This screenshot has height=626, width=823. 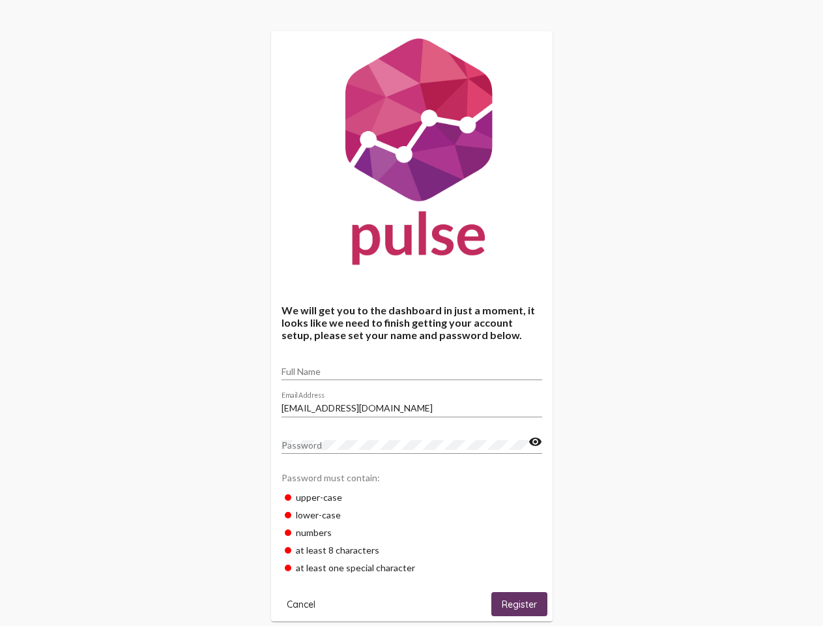 I want to click on div: lower-case, so click(x=412, y=514).